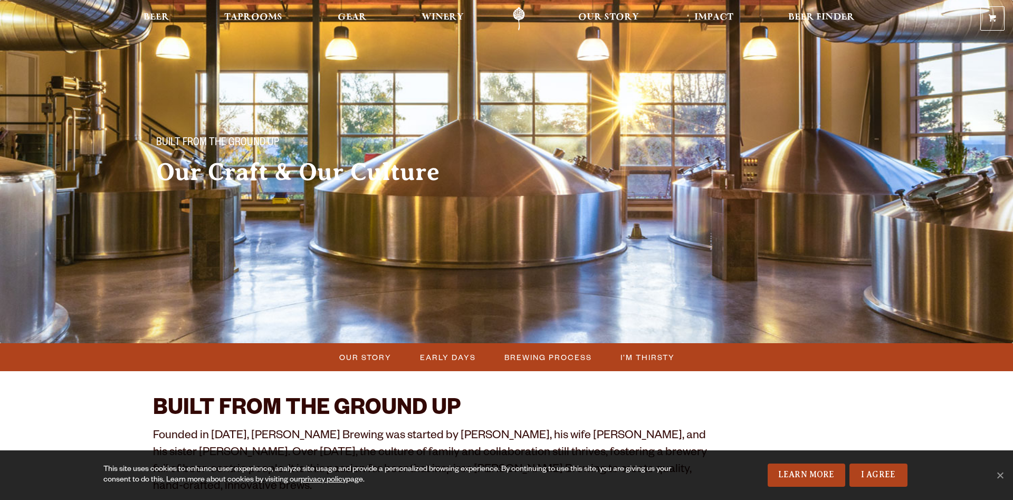 This screenshot has height=500, width=1013. What do you see at coordinates (447, 357) in the screenshot?
I see `a: Early Days` at bounding box center [447, 357].